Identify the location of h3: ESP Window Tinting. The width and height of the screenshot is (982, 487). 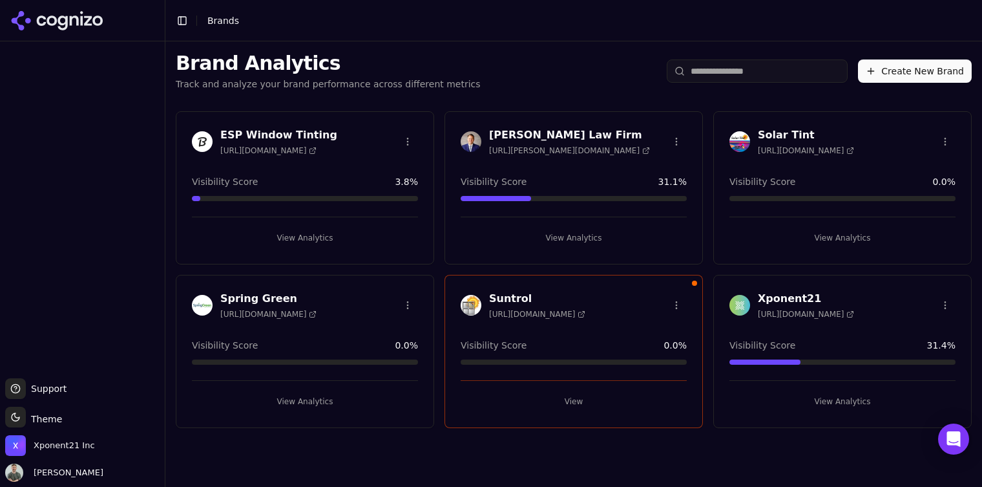
(278, 135).